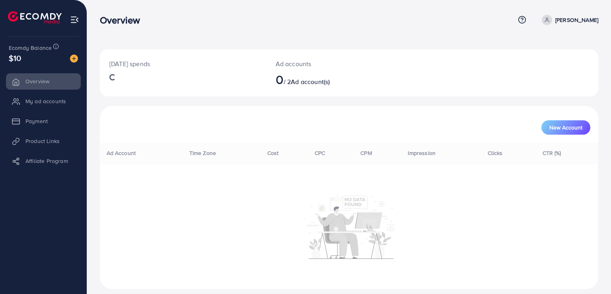 This screenshot has height=294, width=611. I want to click on button: New Account, so click(566, 127).